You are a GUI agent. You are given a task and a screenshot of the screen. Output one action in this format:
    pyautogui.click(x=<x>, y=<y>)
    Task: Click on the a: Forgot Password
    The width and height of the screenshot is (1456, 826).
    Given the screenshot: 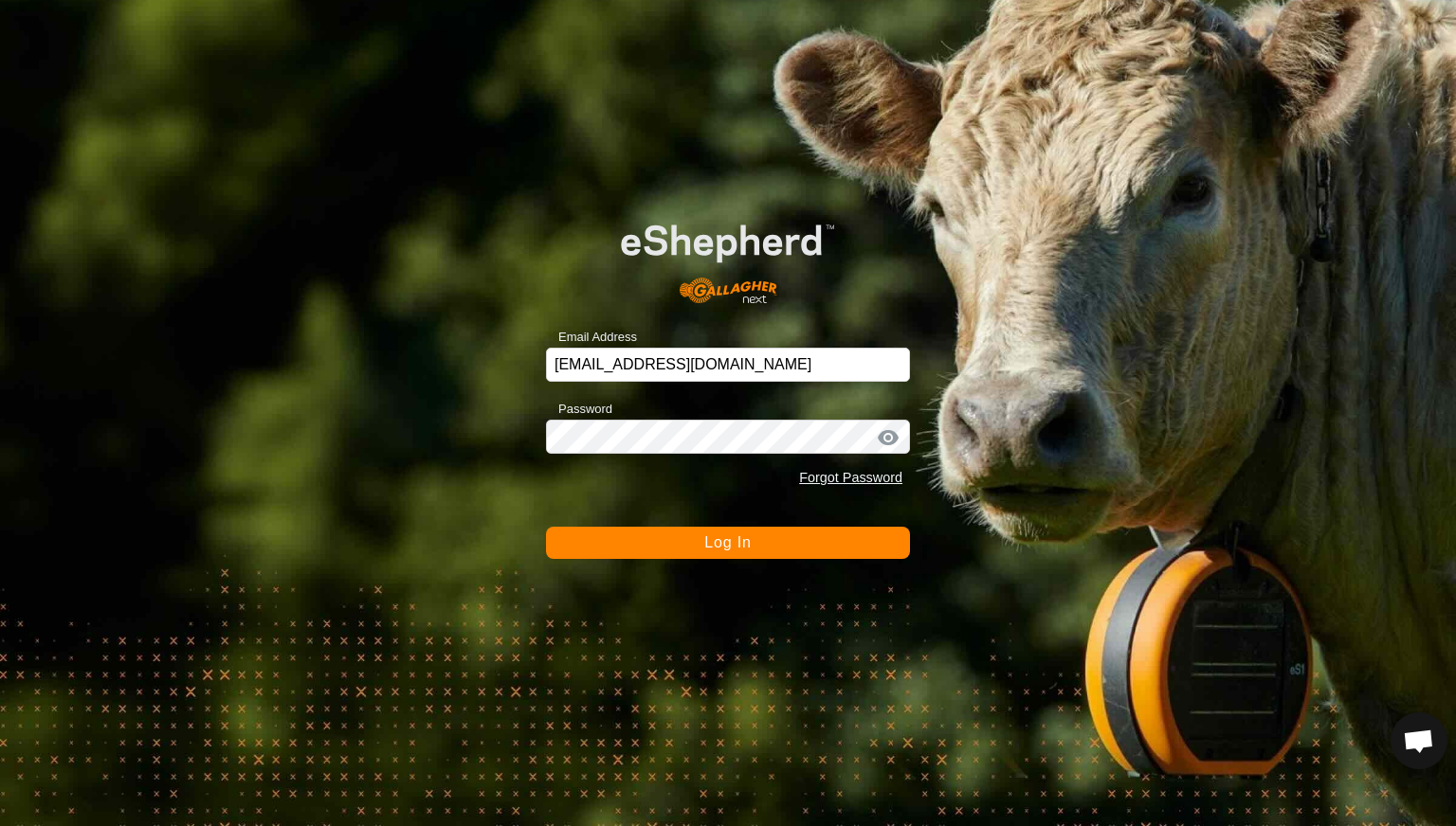 What is the action you would take?
    pyautogui.click(x=850, y=477)
    